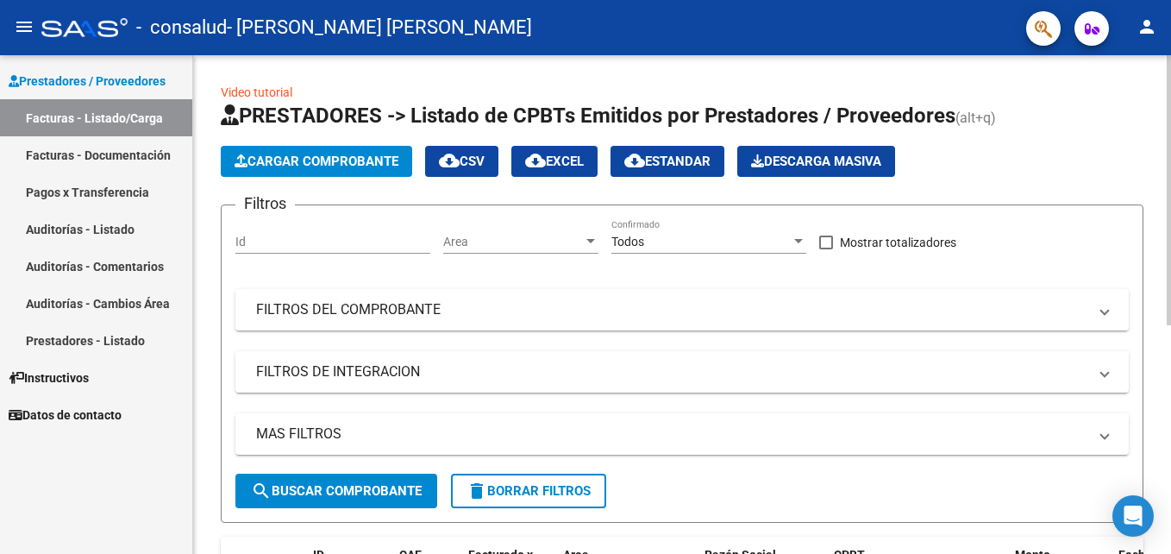  Describe the element at coordinates (256, 92) in the screenshot. I see `a: Video tutorial` at that location.